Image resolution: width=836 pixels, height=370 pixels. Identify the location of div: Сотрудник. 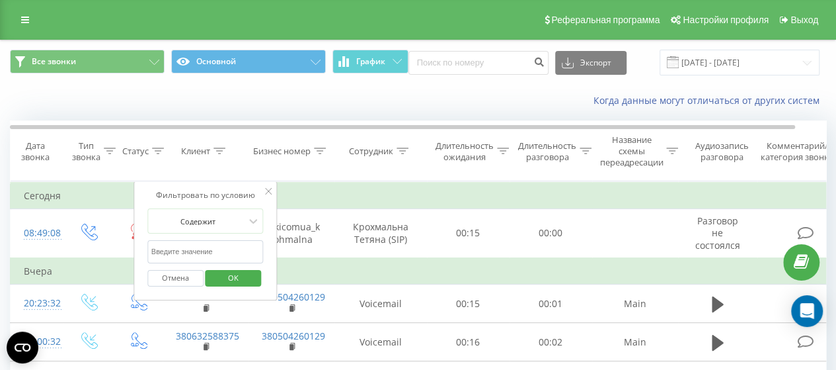
(371, 151).